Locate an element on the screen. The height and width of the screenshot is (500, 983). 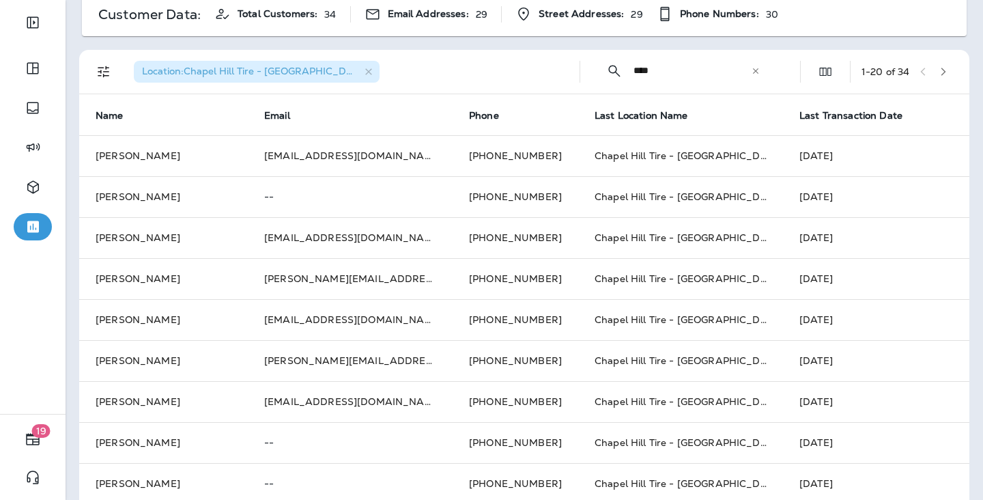
p: Customer Data: is located at coordinates (150, 14).